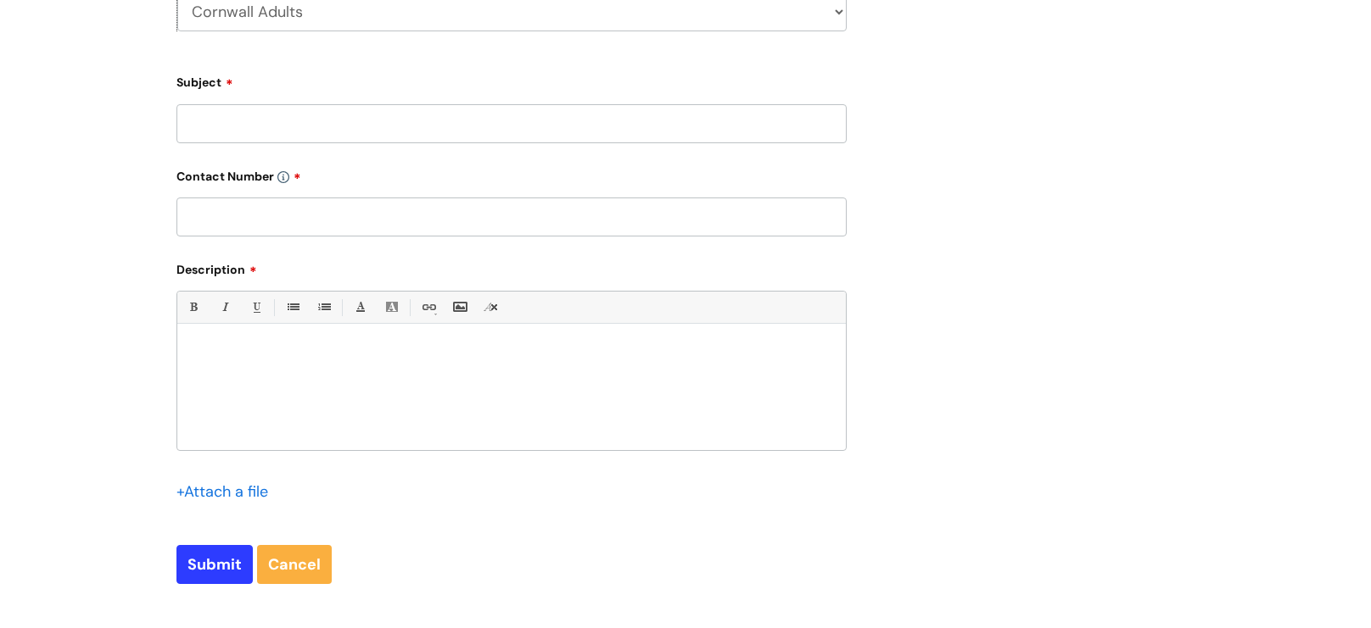 This screenshot has width=1371, height=628. What do you see at coordinates (255, 307) in the screenshot?
I see `a: Underline(Ctrl-U)` at bounding box center [255, 307].